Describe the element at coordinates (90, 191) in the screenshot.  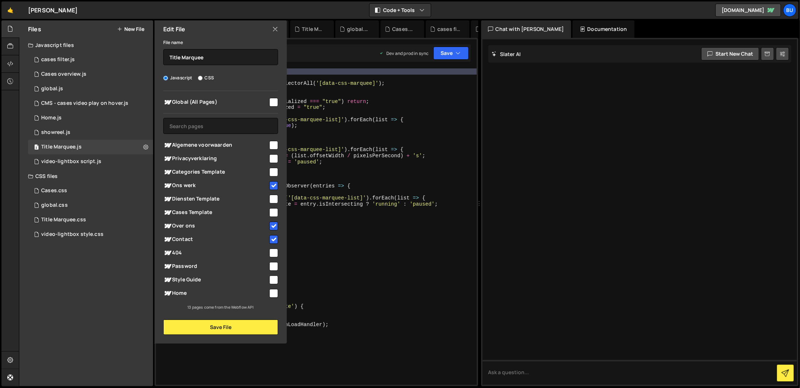
I see `div: 16080/45757.css` at that location.